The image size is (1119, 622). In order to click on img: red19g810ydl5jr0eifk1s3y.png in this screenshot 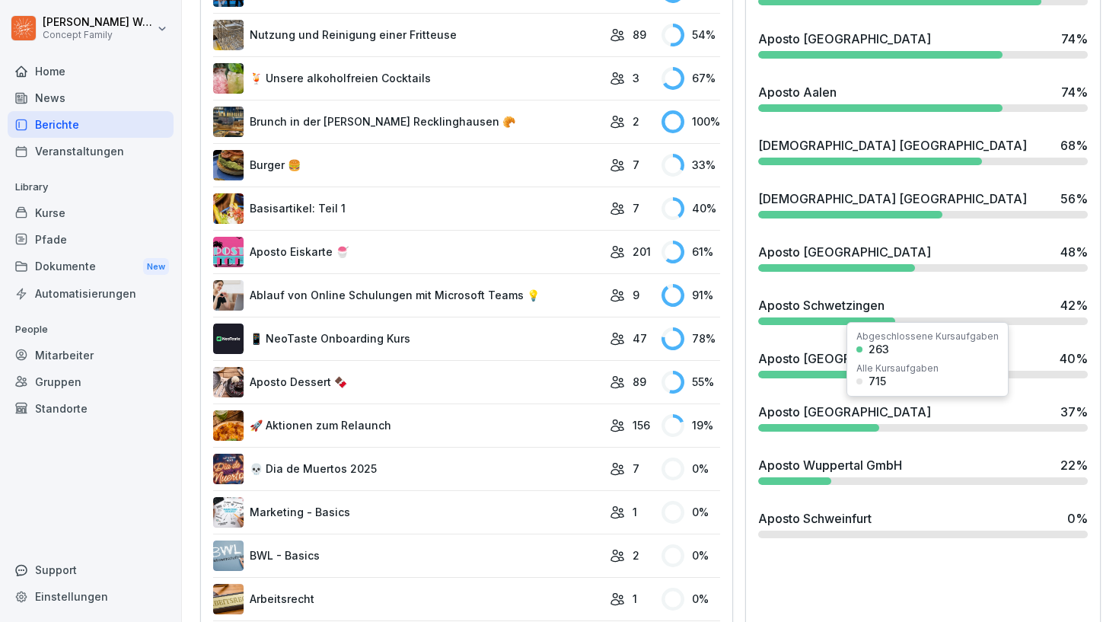, I will do `click(228, 165)`.